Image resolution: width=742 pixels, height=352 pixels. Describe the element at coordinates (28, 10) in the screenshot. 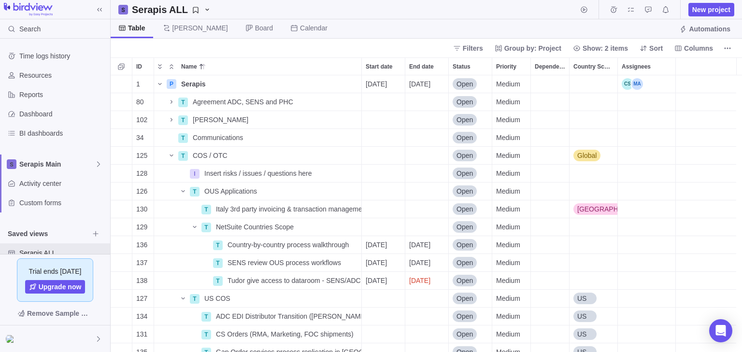

I see `img: logo` at that location.